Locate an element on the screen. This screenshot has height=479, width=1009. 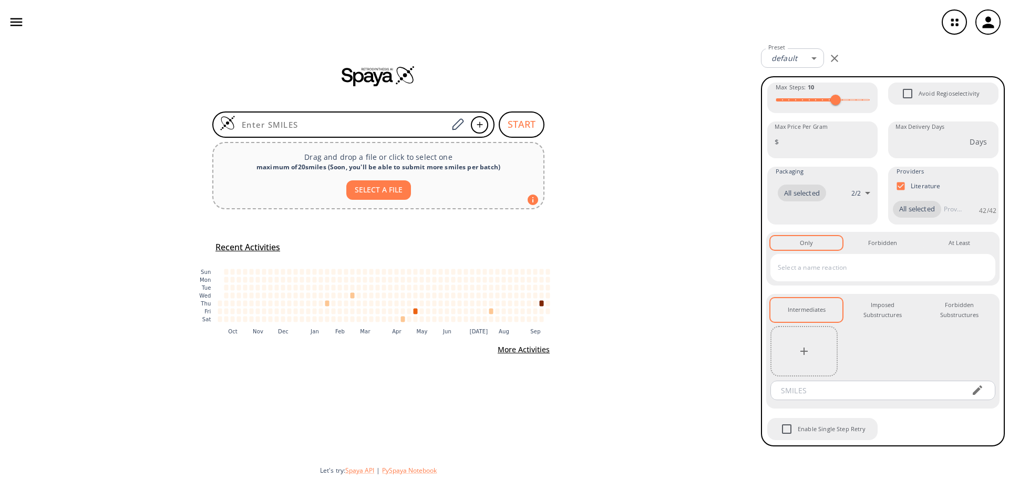
button: PySpaya Notebook is located at coordinates (409, 470).